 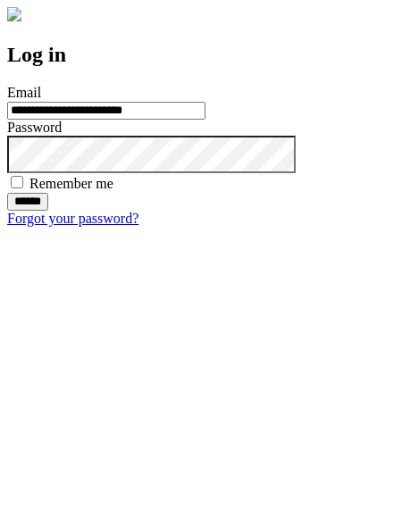 I want to click on label: Remember me, so click(x=71, y=183).